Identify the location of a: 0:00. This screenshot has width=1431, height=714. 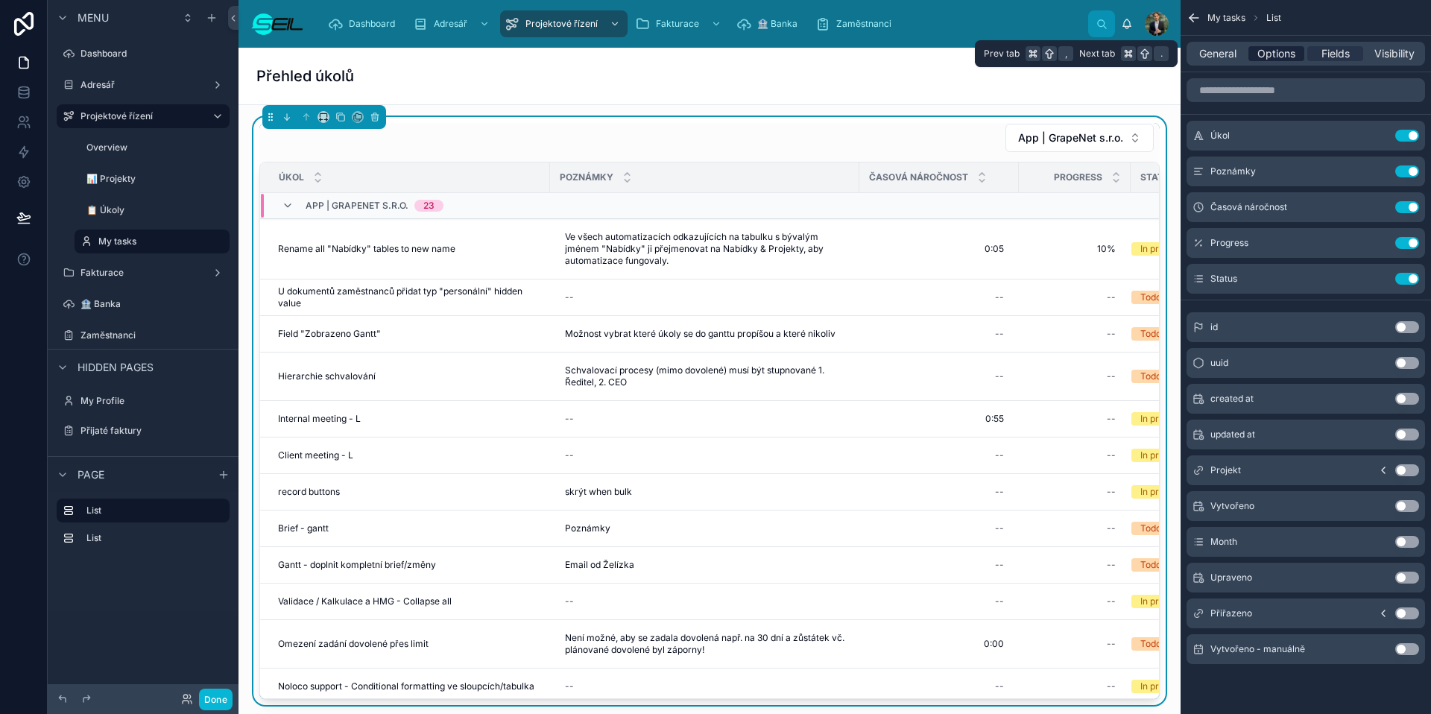
(939, 644).